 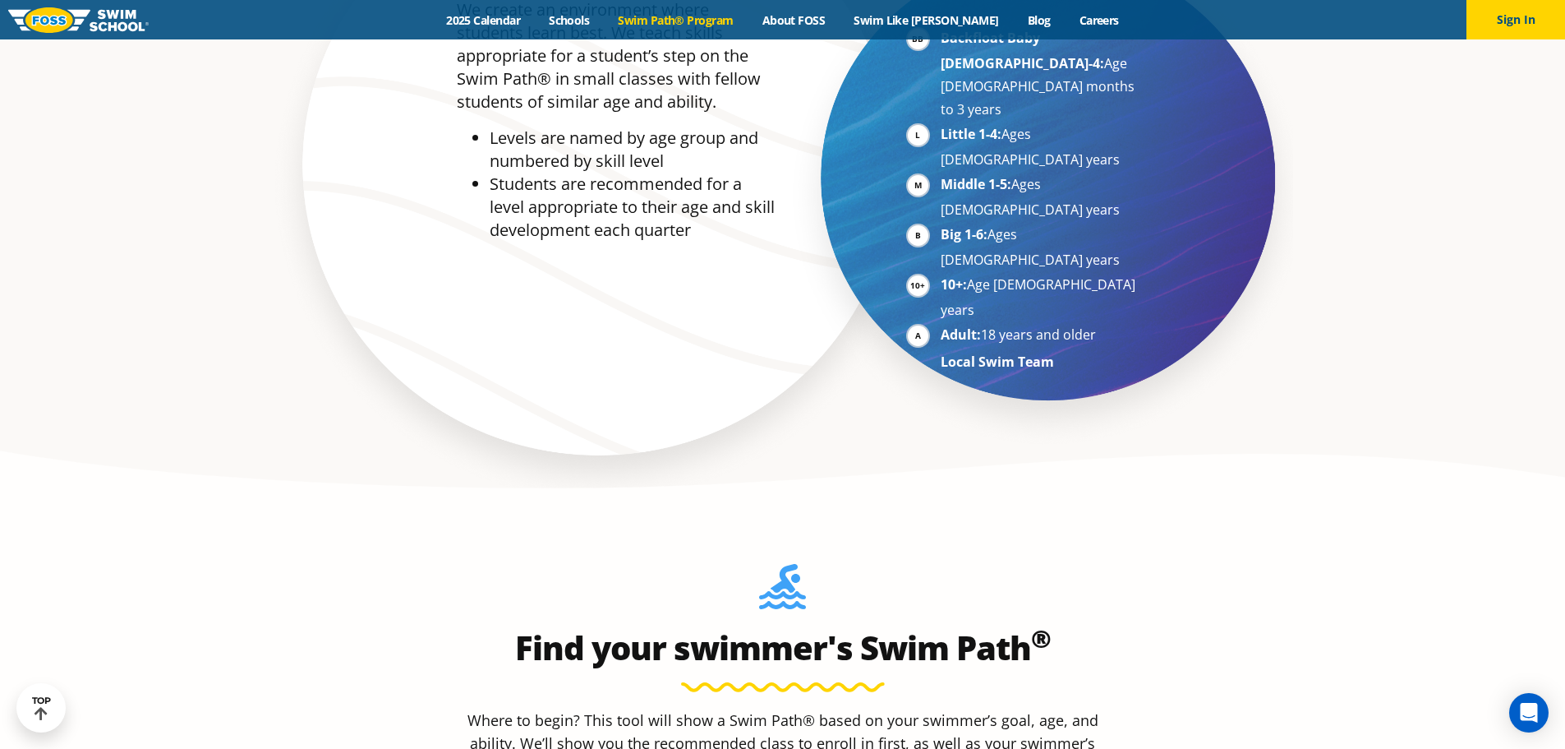 I want to click on a: Blog, so click(x=1039, y=20).